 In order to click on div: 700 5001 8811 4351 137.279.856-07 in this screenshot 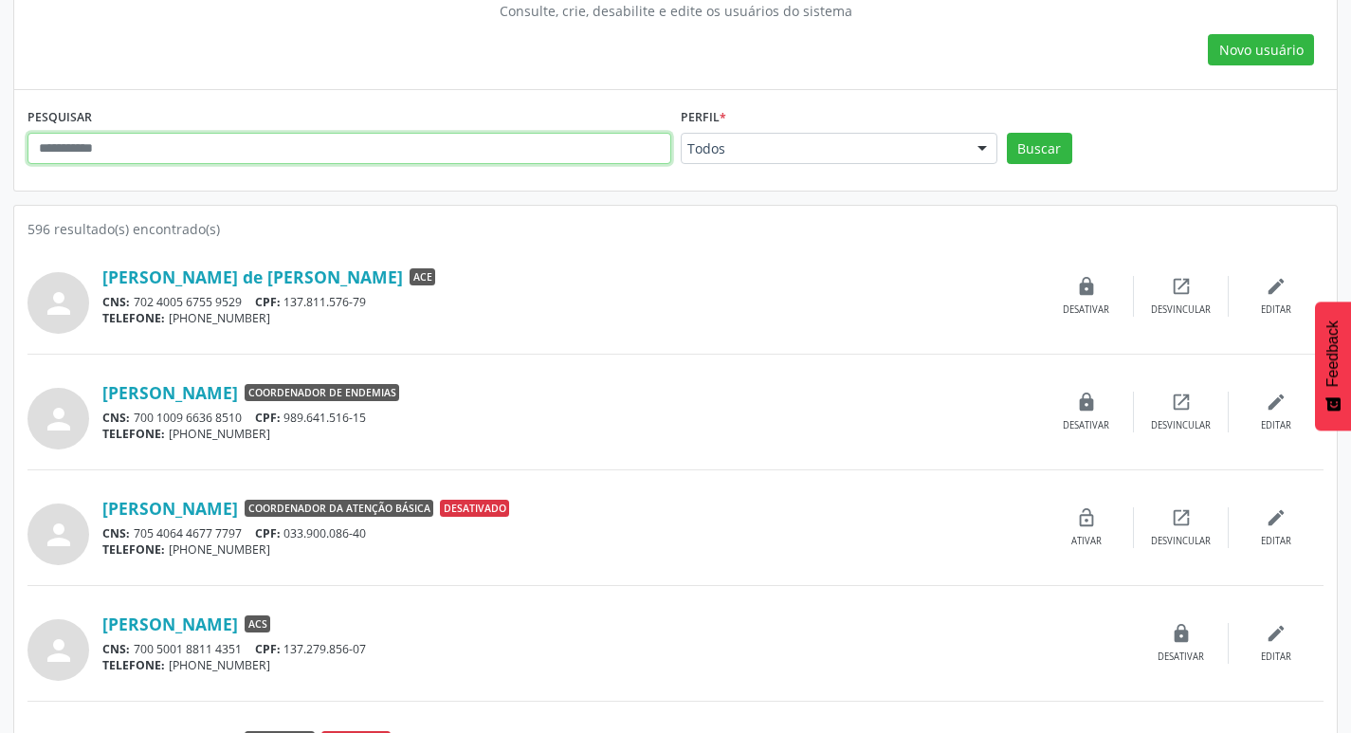, I will do `click(618, 648)`.